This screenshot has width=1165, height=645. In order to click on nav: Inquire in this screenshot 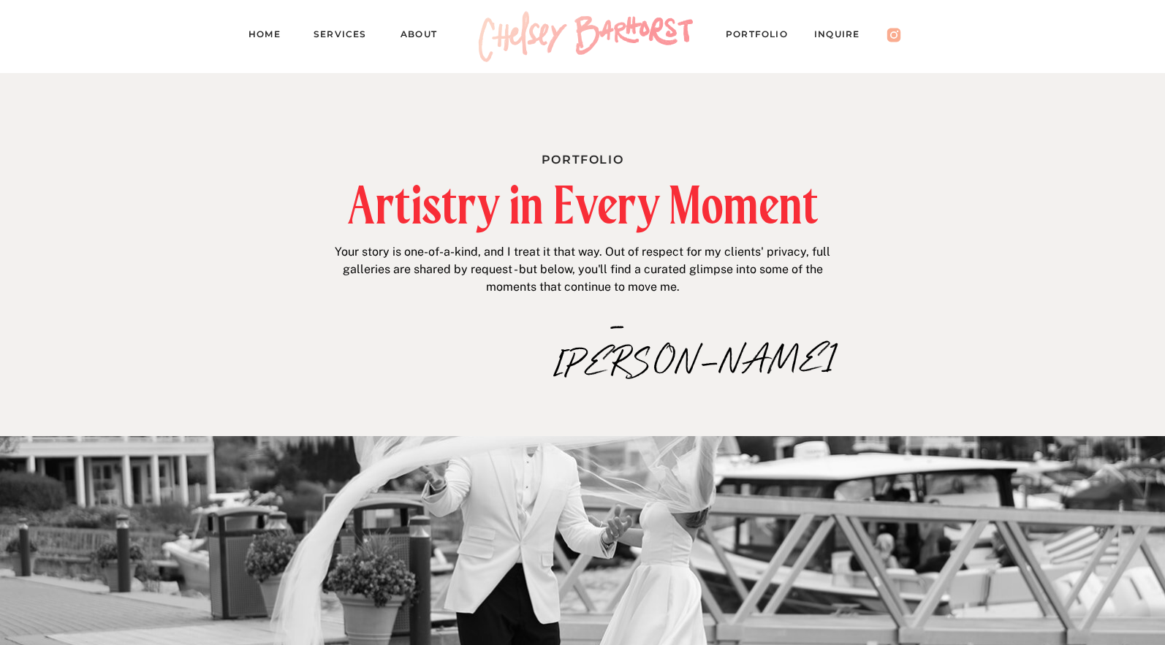, I will do `click(844, 37)`.